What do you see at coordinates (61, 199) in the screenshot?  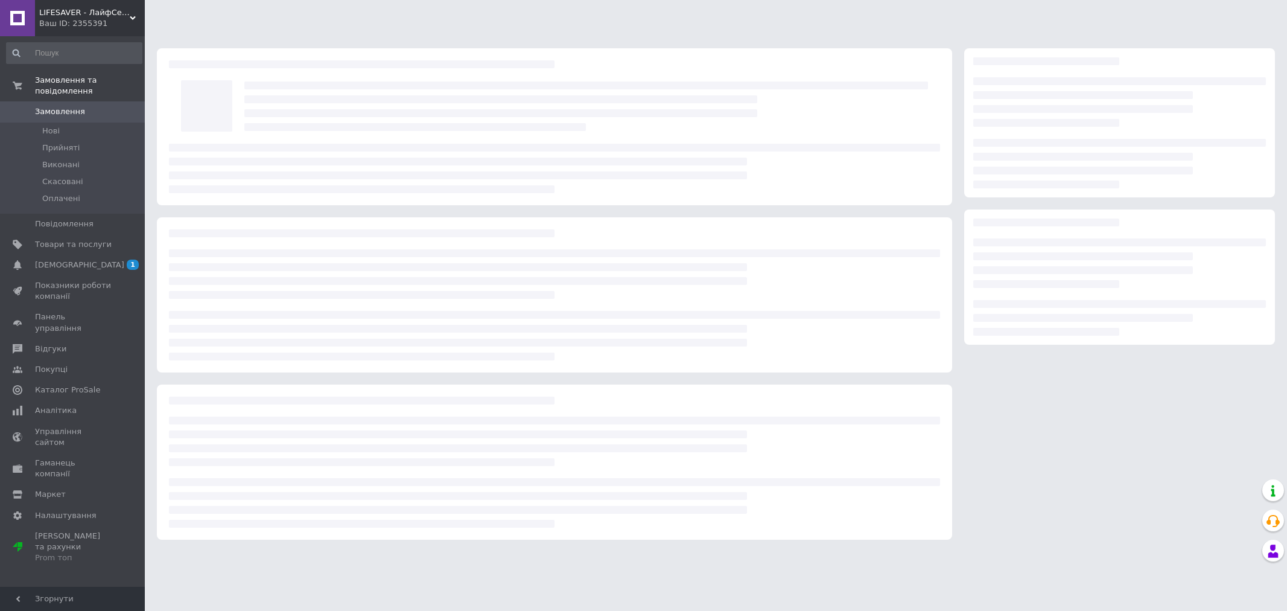 I see `span: Оплачені` at bounding box center [61, 199].